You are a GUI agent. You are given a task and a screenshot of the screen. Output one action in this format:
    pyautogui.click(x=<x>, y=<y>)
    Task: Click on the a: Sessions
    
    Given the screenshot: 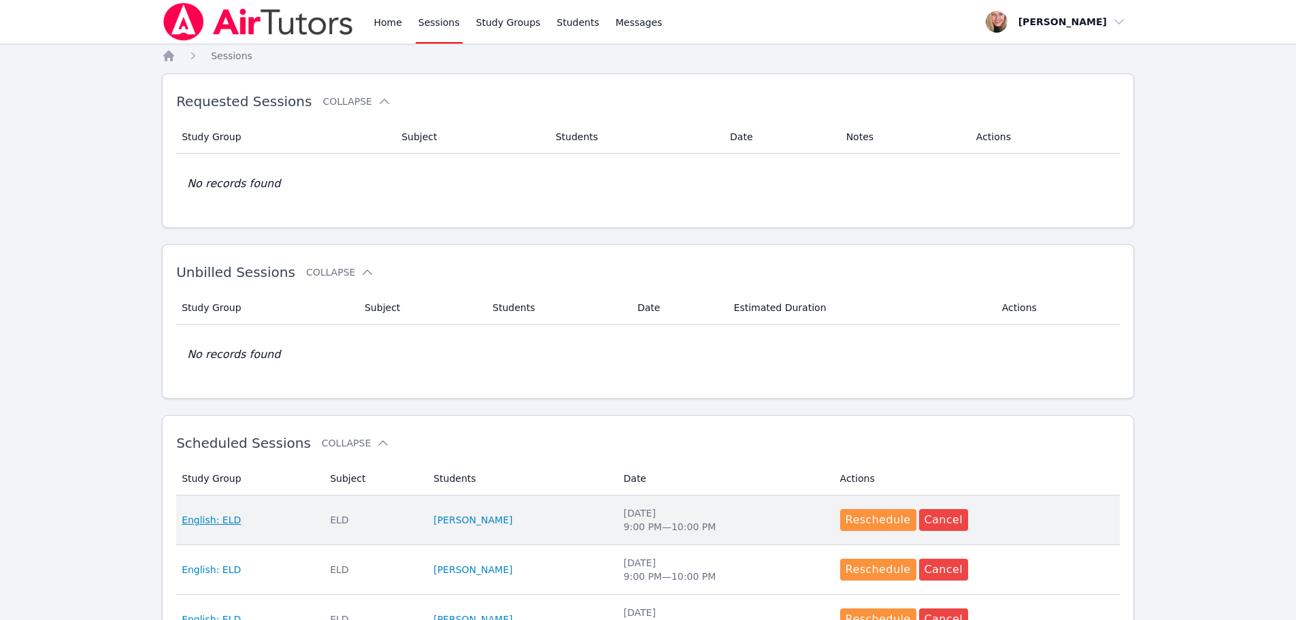 What is the action you would take?
    pyautogui.click(x=231, y=56)
    